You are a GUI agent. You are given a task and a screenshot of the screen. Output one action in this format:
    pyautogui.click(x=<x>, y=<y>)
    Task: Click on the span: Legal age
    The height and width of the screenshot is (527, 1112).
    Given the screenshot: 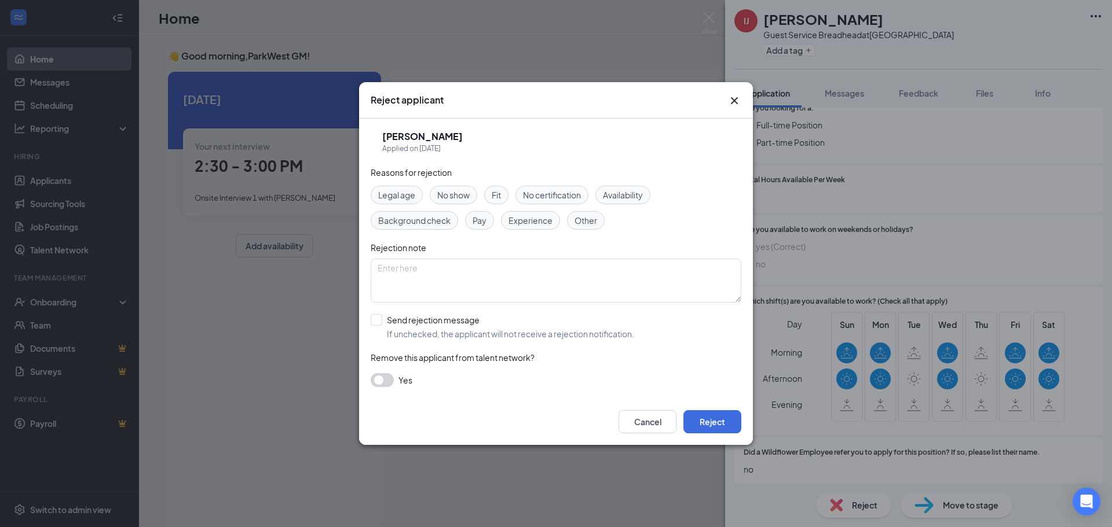 What is the action you would take?
    pyautogui.click(x=397, y=195)
    